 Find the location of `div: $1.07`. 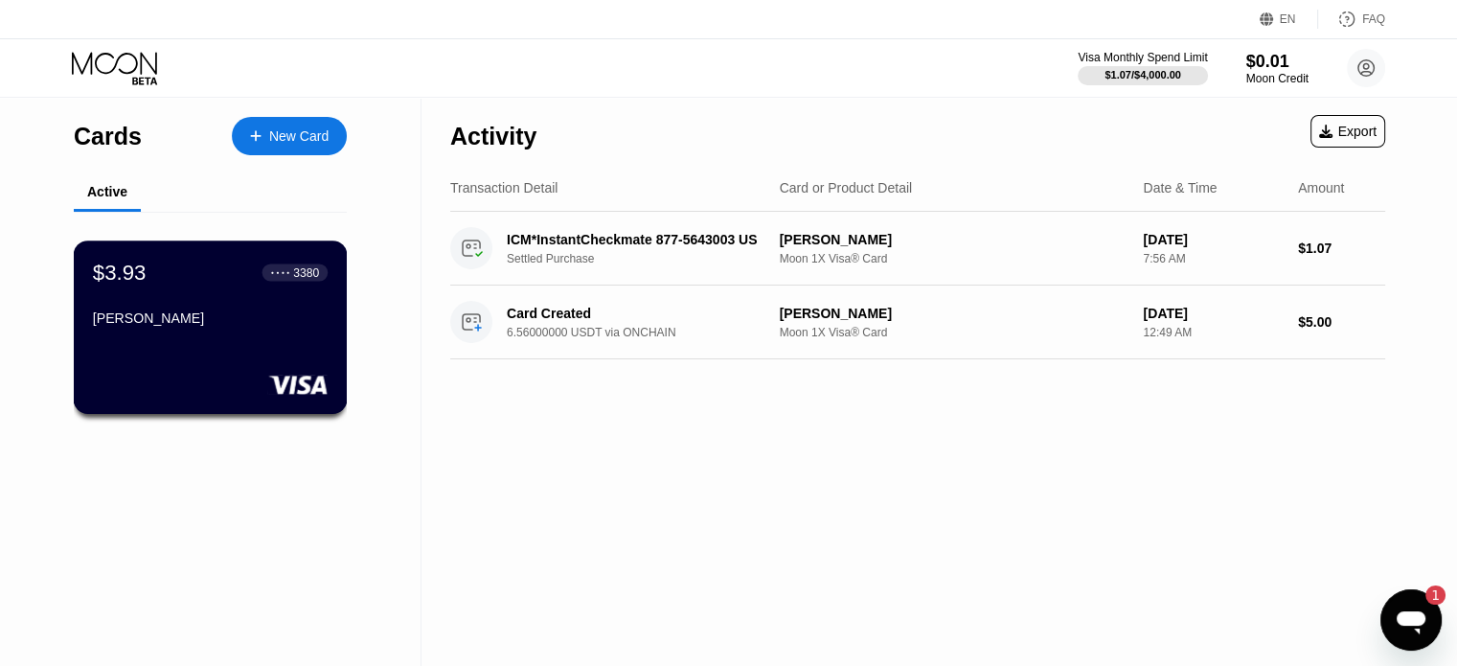

div: $1.07 is located at coordinates (1341, 248).